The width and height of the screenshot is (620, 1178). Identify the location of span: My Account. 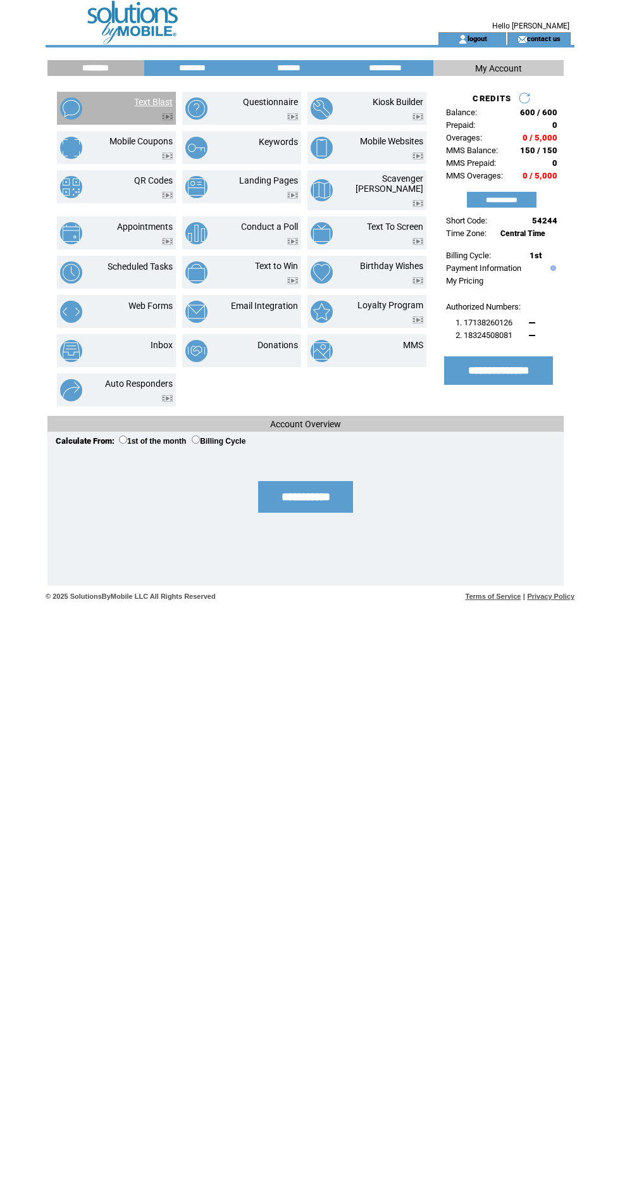
(499, 68).